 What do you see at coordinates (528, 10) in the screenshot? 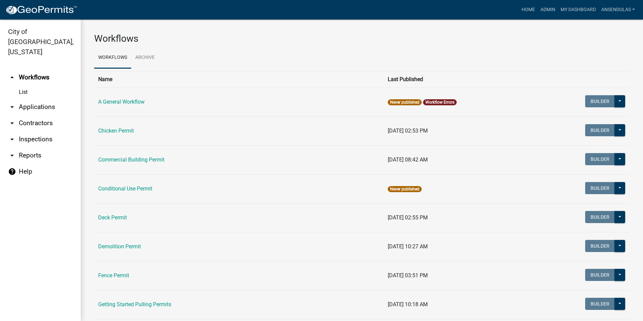
I see `a: Home` at bounding box center [528, 10].